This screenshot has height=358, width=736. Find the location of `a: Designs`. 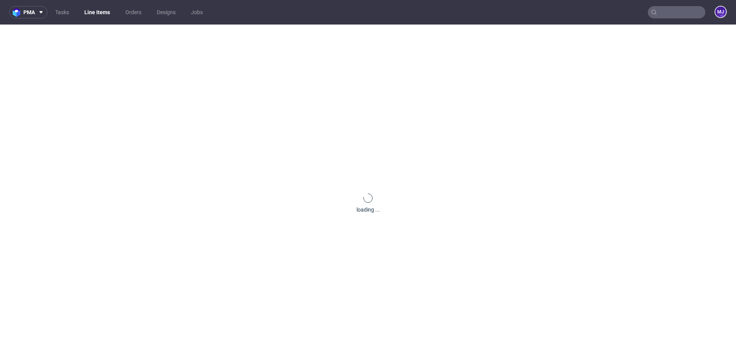

a: Designs is located at coordinates (166, 12).